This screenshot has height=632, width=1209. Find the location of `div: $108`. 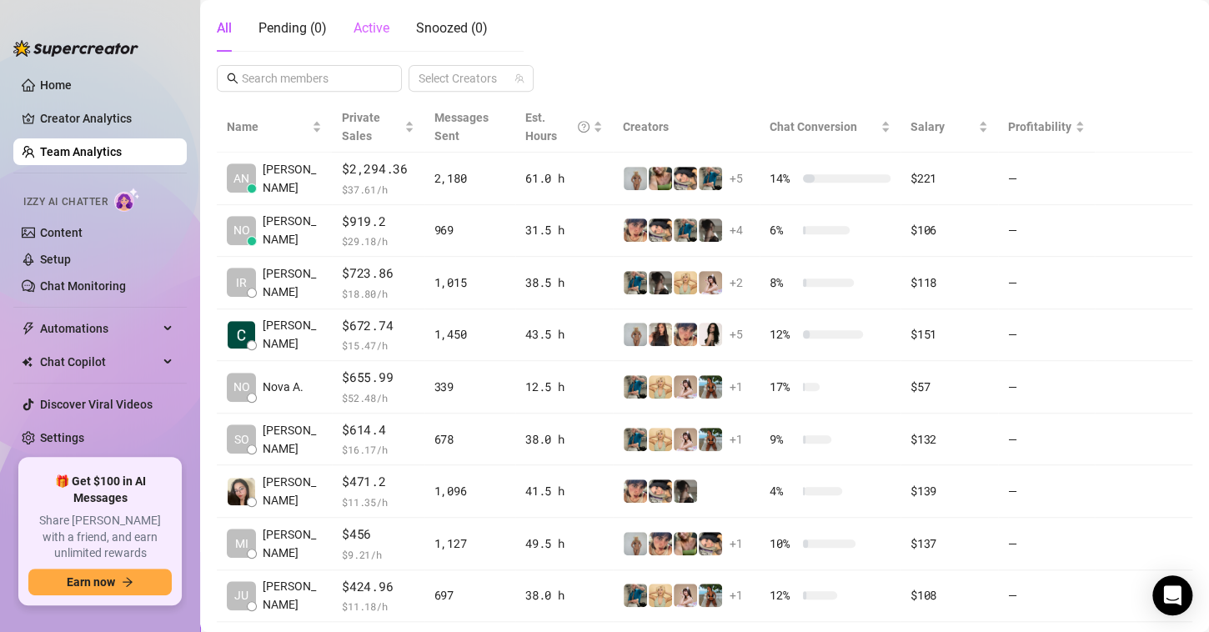

div: $108 is located at coordinates (949, 595).